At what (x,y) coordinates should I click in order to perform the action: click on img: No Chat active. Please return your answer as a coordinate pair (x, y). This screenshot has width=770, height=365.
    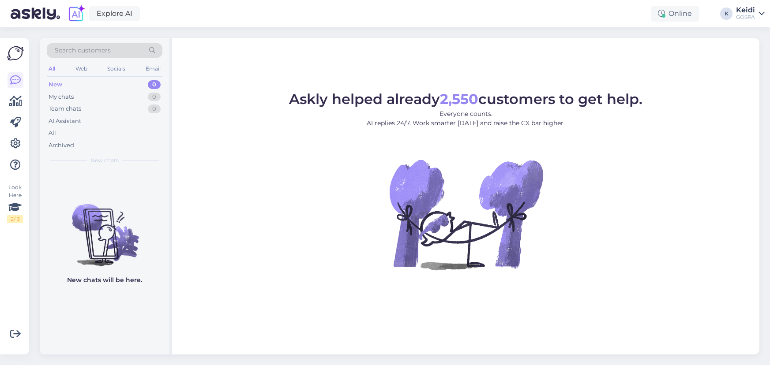
    Looking at the image, I should click on (466, 214).